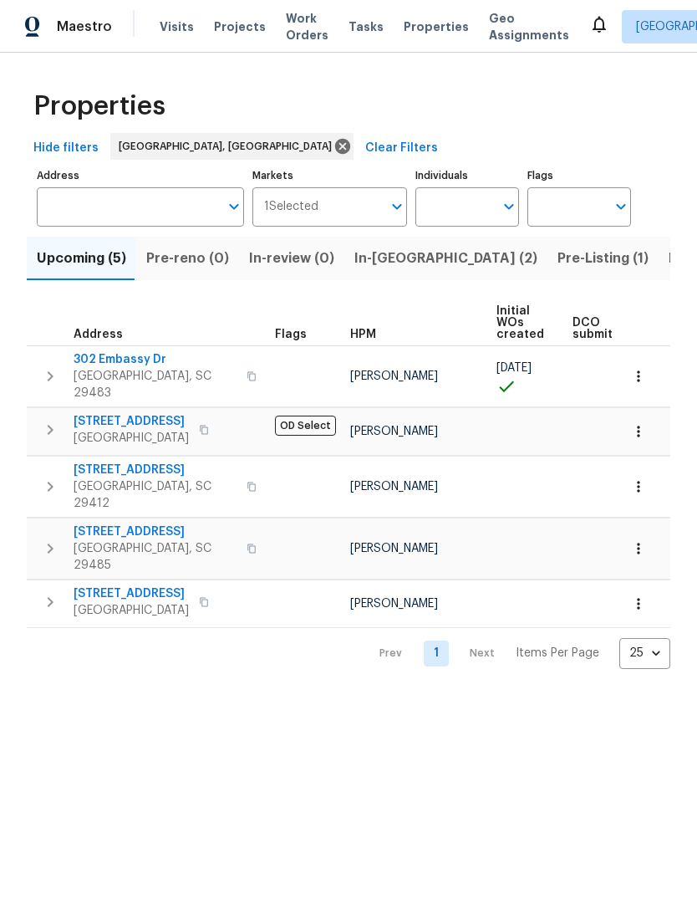 The height and width of the screenshot is (899, 697). I want to click on span: Clear Filters, so click(401, 148).